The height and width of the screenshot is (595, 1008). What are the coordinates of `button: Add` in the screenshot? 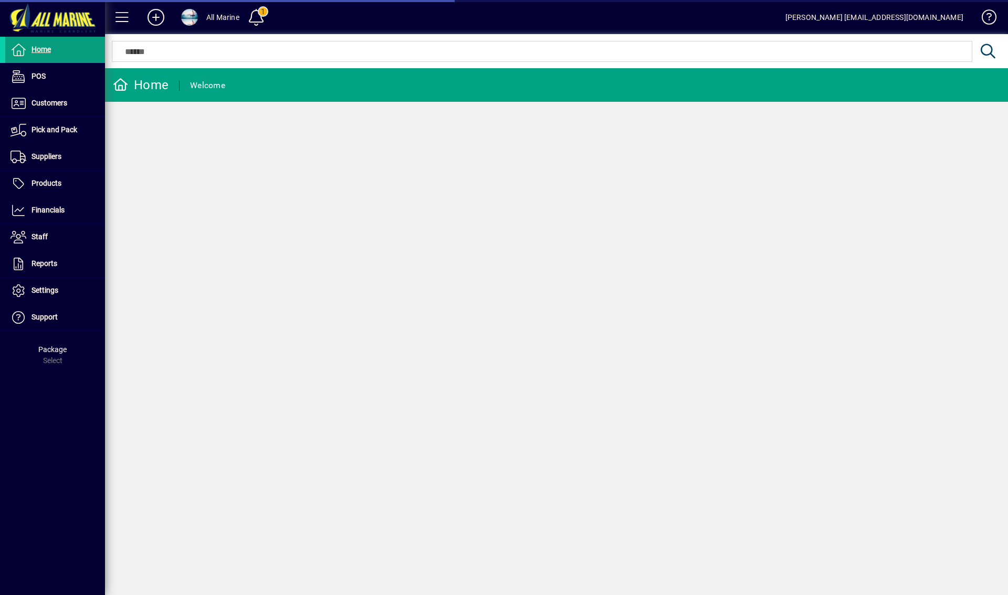 It's located at (156, 17).